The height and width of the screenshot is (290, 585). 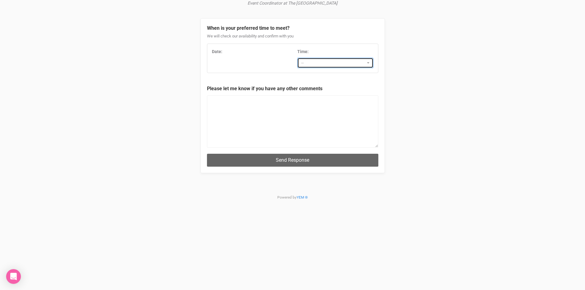 What do you see at coordinates (217, 52) in the screenshot?
I see `strong: Date:` at bounding box center [217, 52].